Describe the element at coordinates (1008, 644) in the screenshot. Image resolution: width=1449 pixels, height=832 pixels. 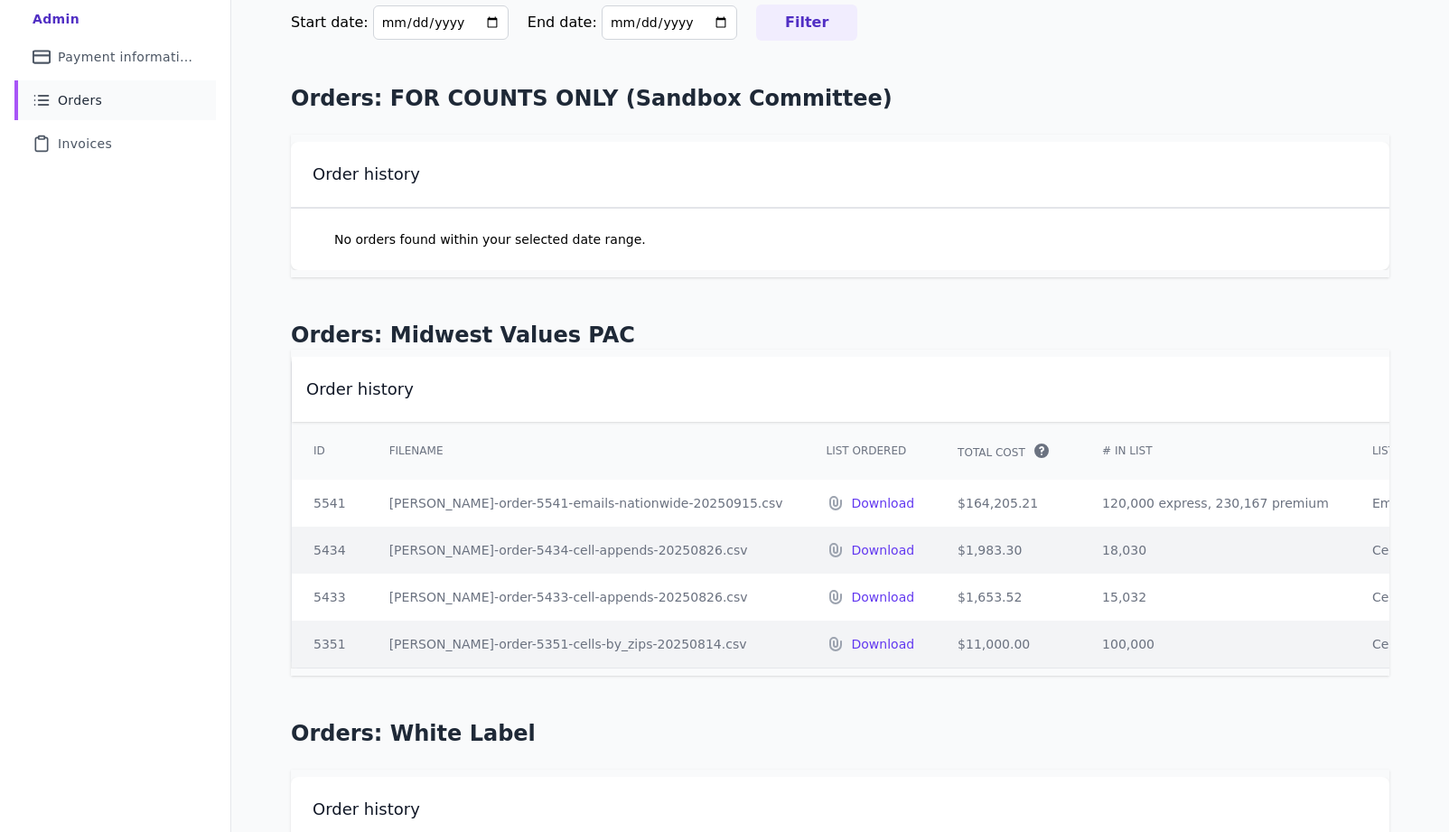
I see `td: $11,000.00` at that location.